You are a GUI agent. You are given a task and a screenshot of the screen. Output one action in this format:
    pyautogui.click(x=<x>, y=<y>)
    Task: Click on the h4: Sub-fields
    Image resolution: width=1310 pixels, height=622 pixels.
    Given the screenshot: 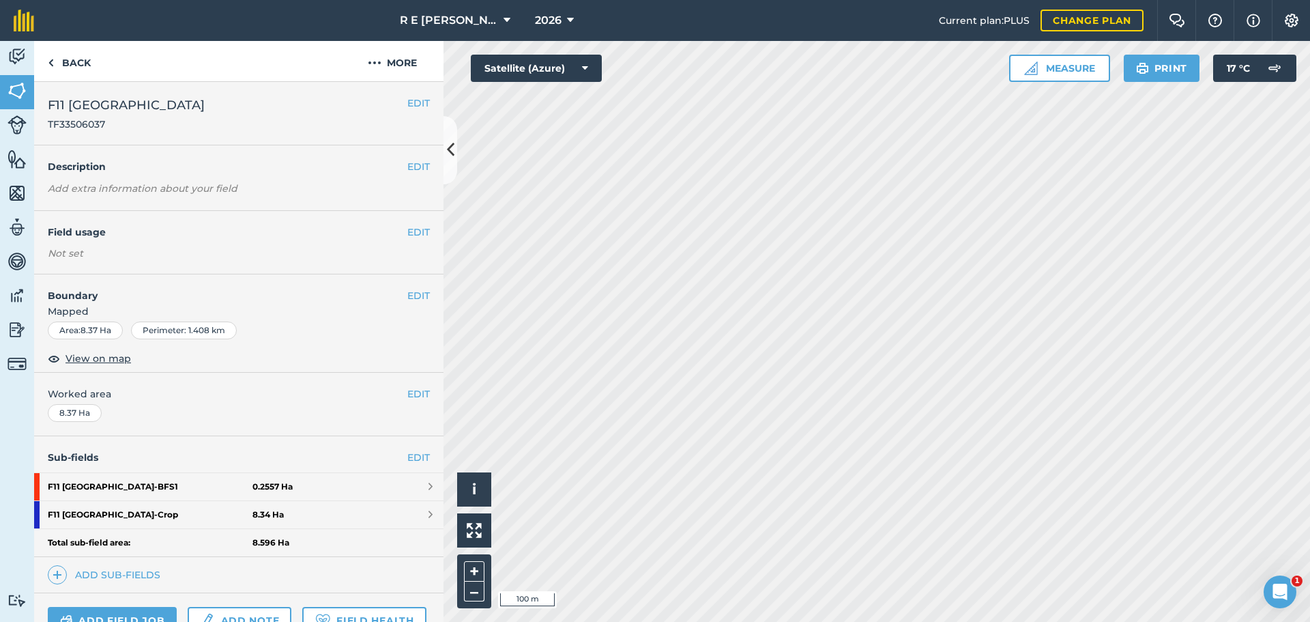 What is the action you would take?
    pyautogui.click(x=239, y=457)
    